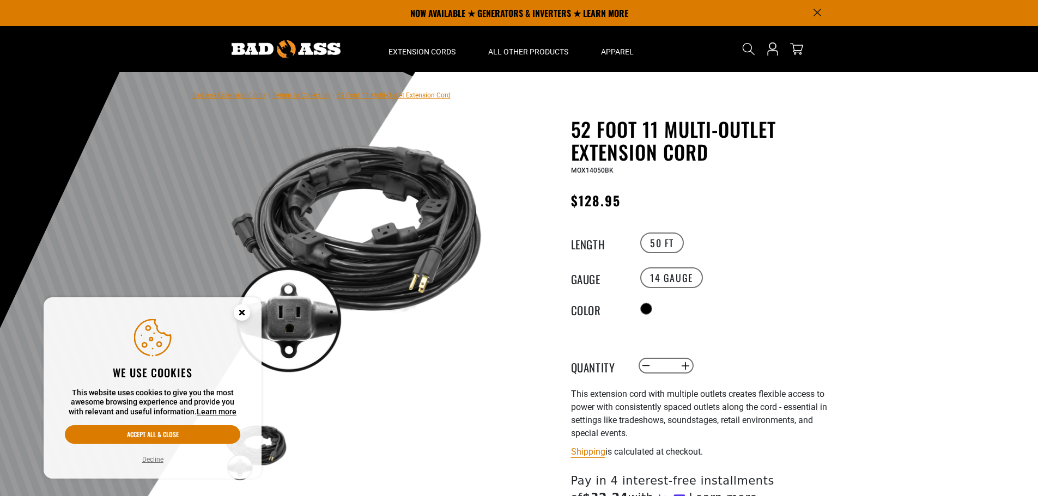  What do you see at coordinates (592, 171) in the screenshot?
I see `span: MOX14050BK` at bounding box center [592, 171].